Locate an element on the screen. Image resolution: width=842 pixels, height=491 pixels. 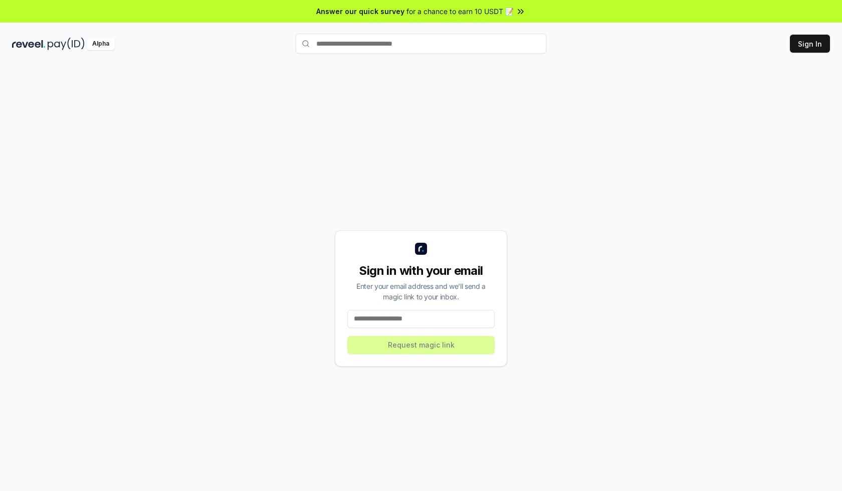
img: pay_id is located at coordinates (66, 44).